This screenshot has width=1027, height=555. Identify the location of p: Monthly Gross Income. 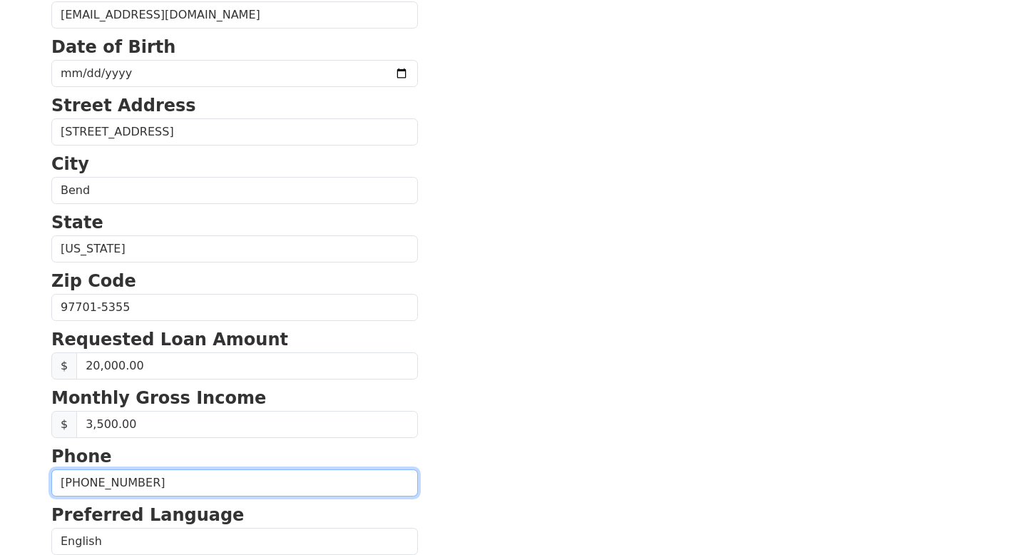
(235, 398).